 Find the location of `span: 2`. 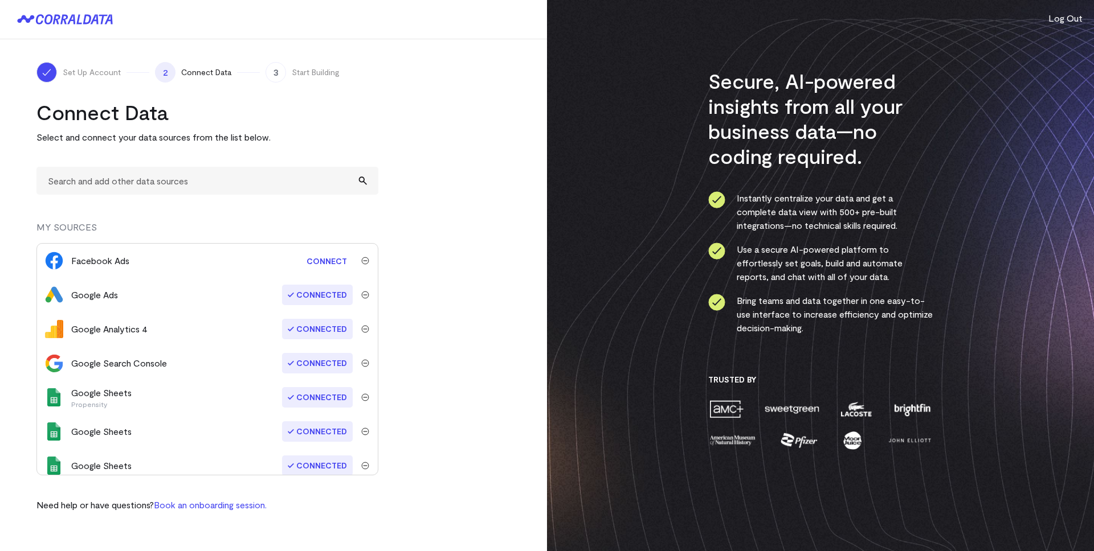

span: 2 is located at coordinates (165, 72).